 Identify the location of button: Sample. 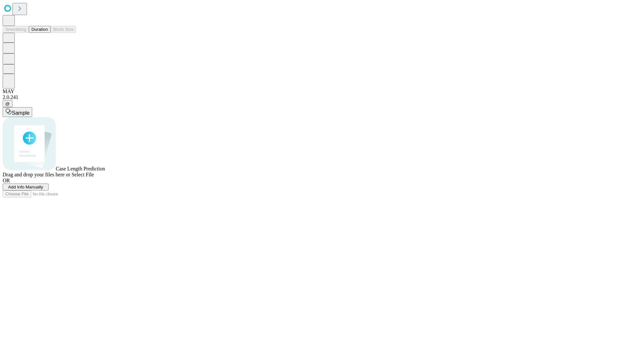
(17, 112).